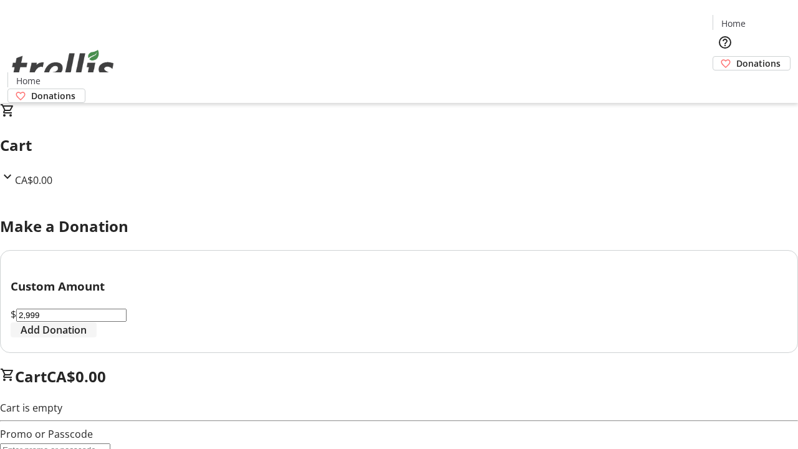 The width and height of the screenshot is (798, 449). Describe the element at coordinates (399, 286) in the screenshot. I see `h3: Custom Amount` at that location.